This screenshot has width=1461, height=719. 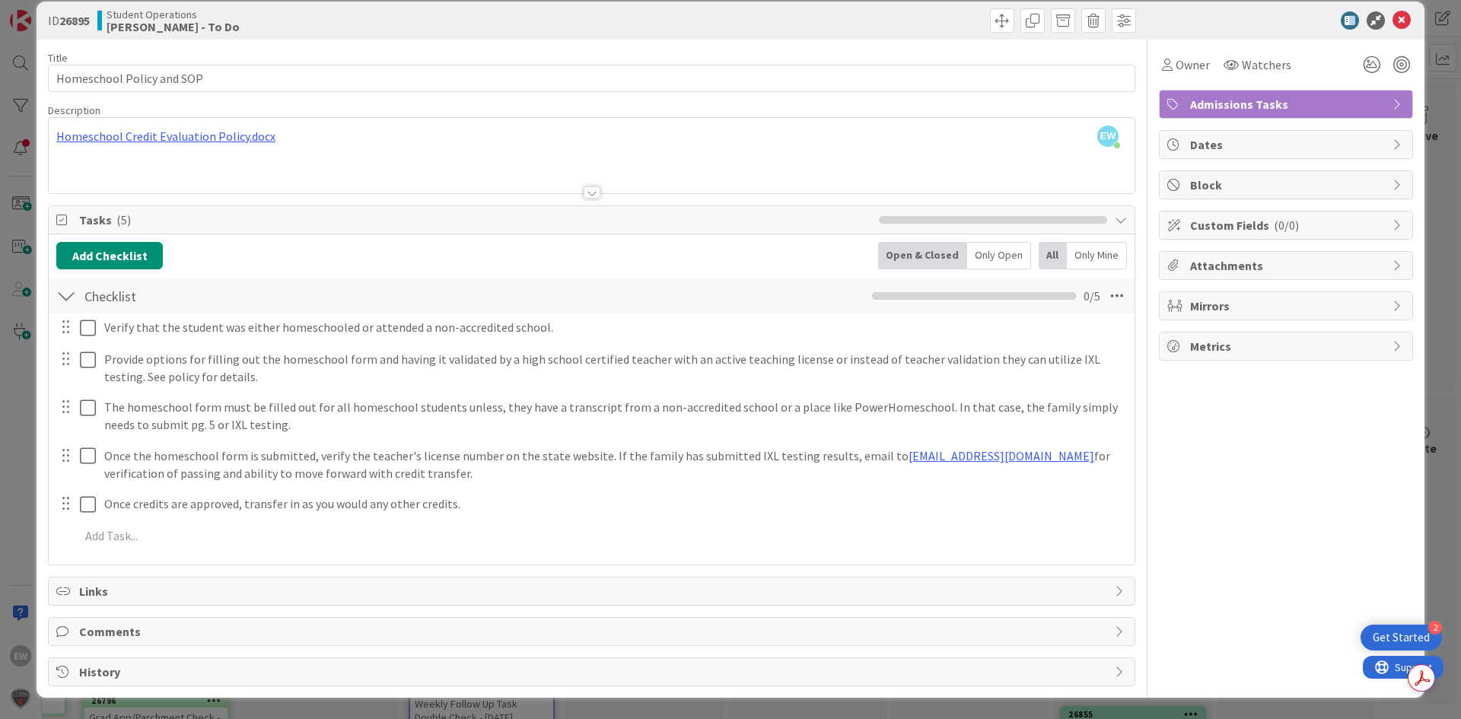 I want to click on div: Open & Closed, so click(x=922, y=256).